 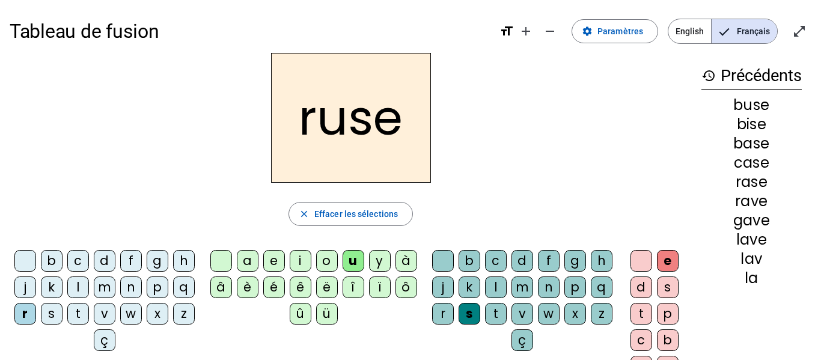 I want to click on button: Effacer les sélections, so click(x=350, y=214).